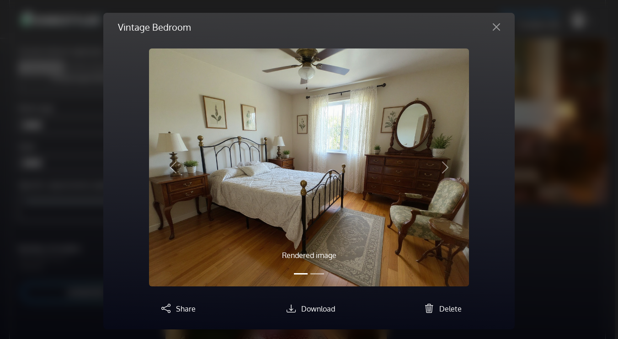 The image size is (618, 339). What do you see at coordinates (496, 27) in the screenshot?
I see `button: Close` at bounding box center [496, 27].